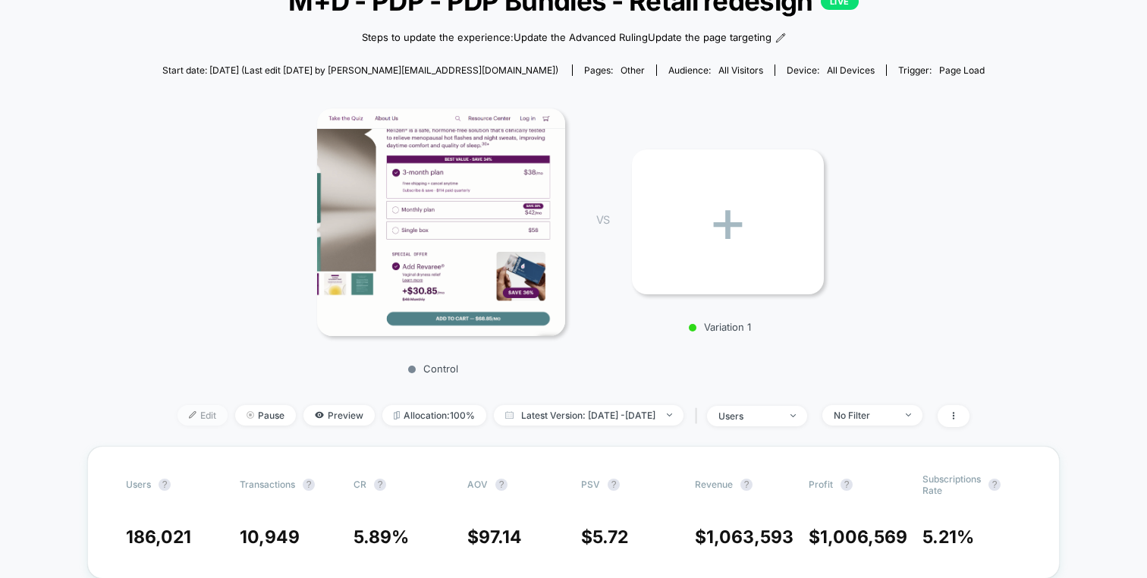  Describe the element at coordinates (434, 415) in the screenshot. I see `span: Allocation: 100%` at that location.